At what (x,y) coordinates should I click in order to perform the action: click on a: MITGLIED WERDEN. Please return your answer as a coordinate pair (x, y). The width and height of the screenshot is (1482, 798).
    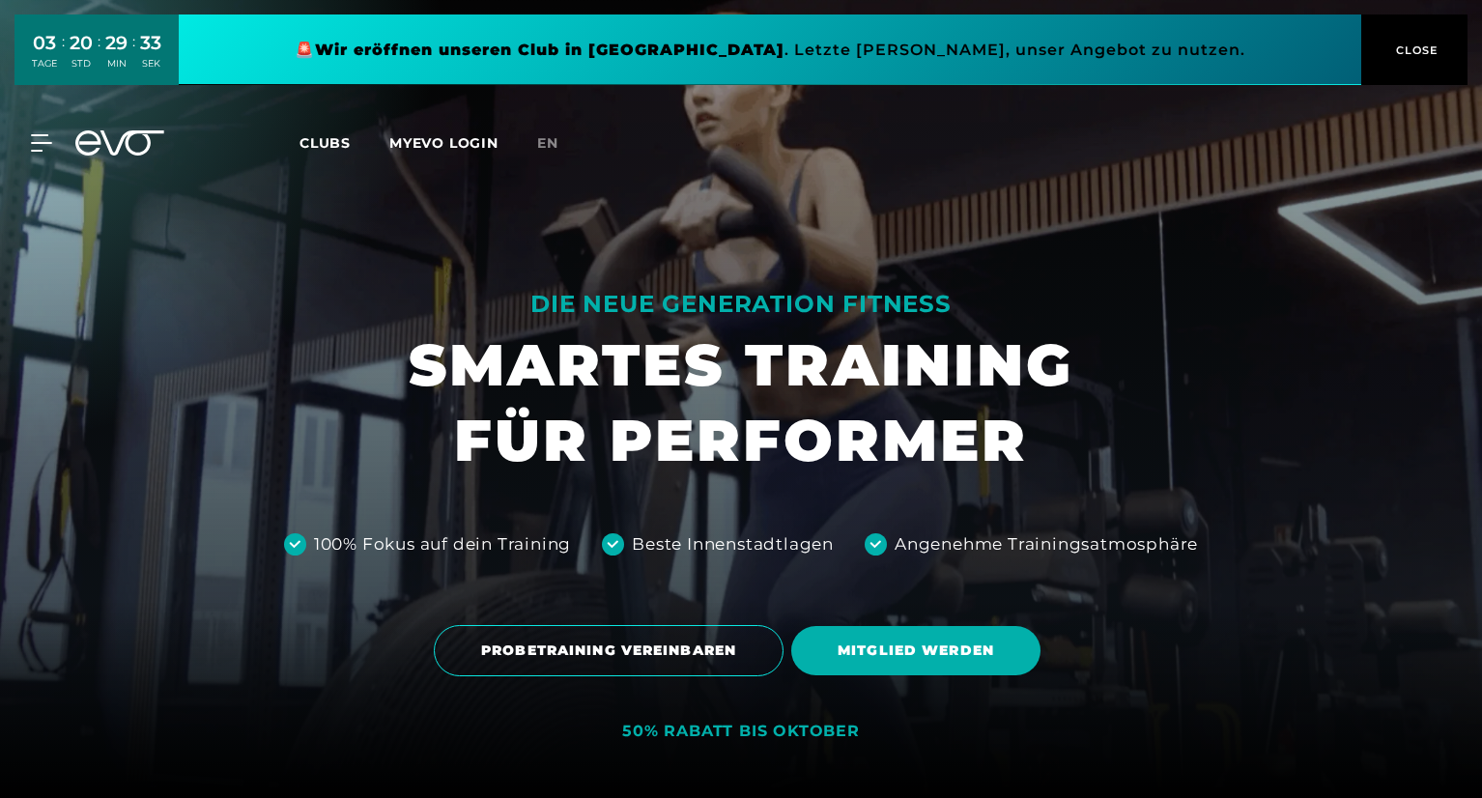
    Looking at the image, I should click on (920, 650).